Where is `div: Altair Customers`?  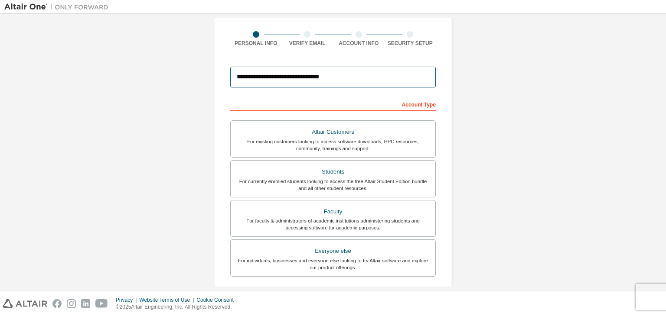
div: Altair Customers is located at coordinates (333, 132).